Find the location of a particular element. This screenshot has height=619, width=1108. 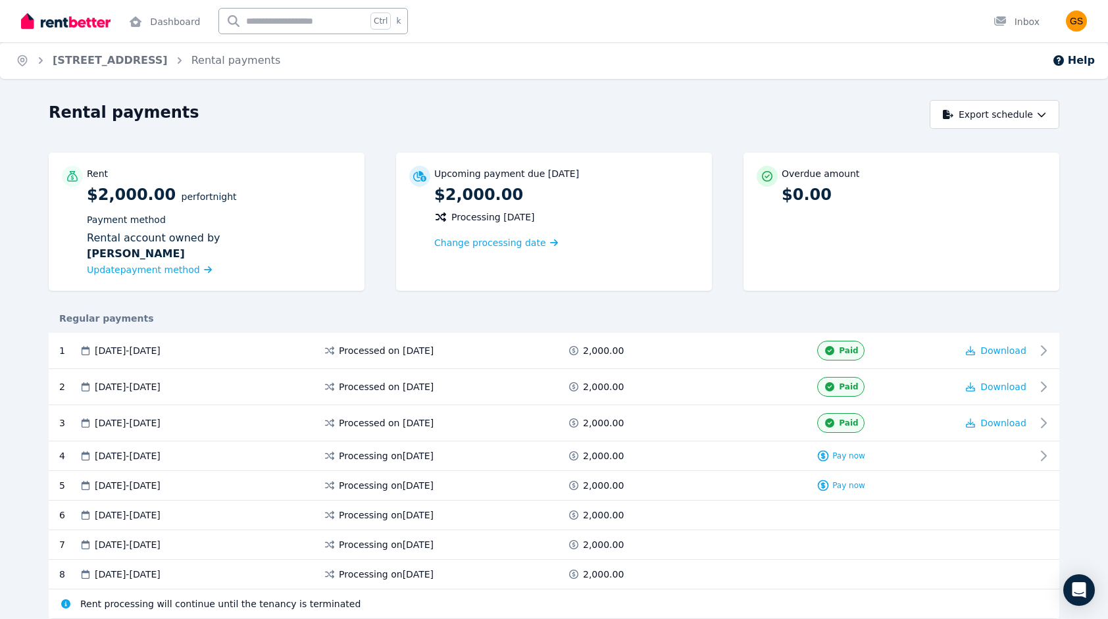

p: Overdue amount is located at coordinates (821, 174).